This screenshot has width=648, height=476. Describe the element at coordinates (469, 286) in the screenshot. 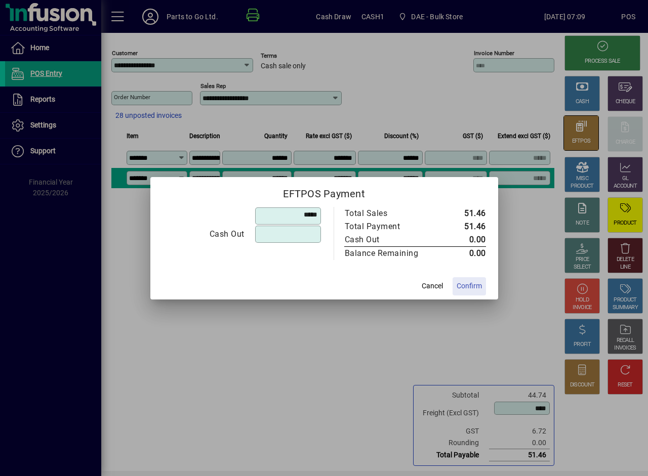

I see `button: Confirm` at that location.